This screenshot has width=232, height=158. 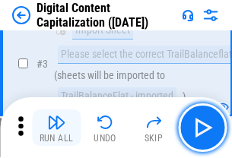 What do you see at coordinates (203, 128) in the screenshot?
I see `img: Main button` at bounding box center [203, 128].